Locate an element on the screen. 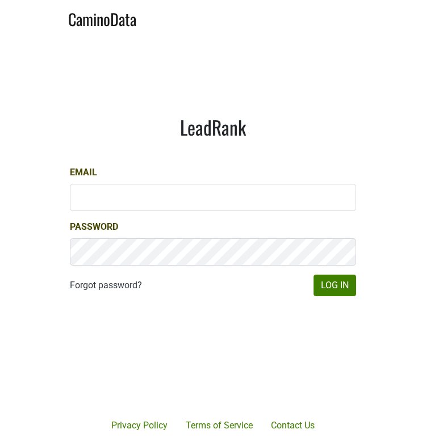  button: Log In is located at coordinates (334, 285).